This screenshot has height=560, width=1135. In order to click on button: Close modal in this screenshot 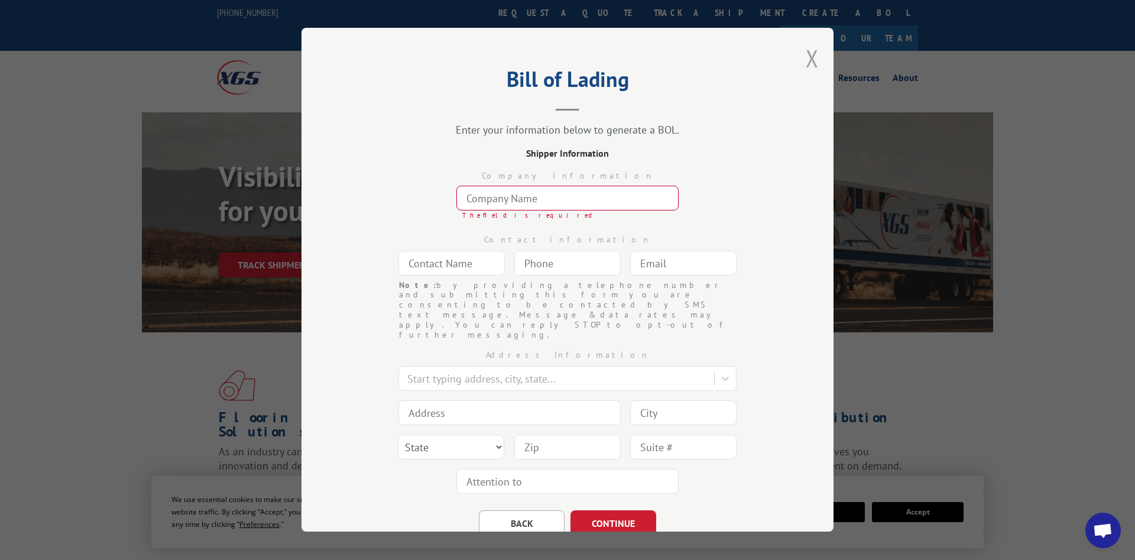, I will do `click(812, 58)`.